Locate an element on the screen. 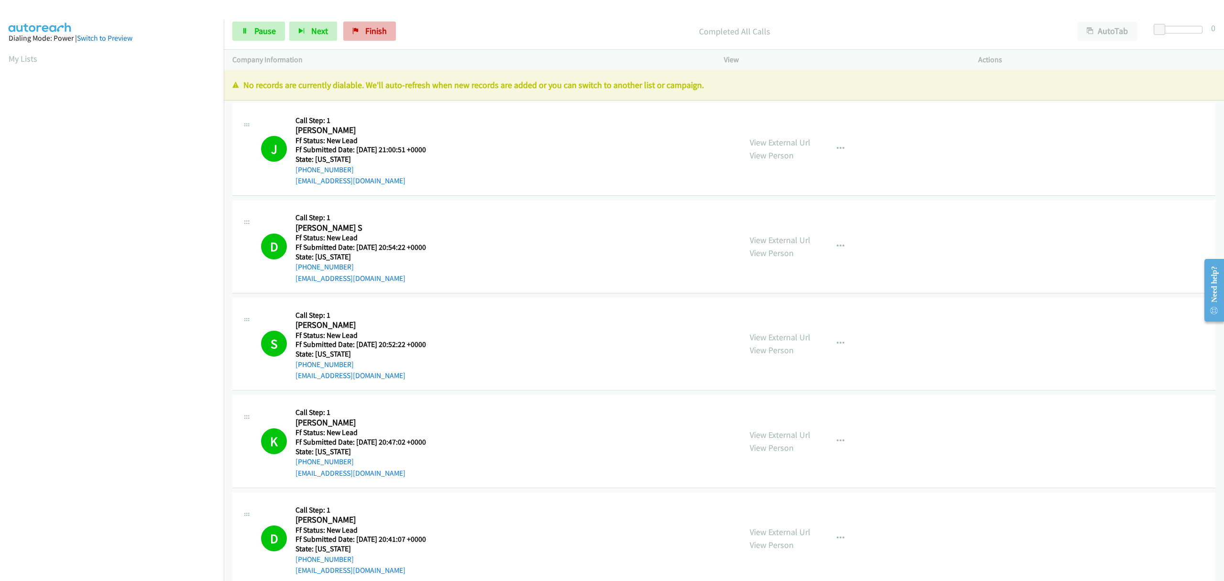 This screenshot has width=1224, height=581. span: Finish is located at coordinates (376, 31).